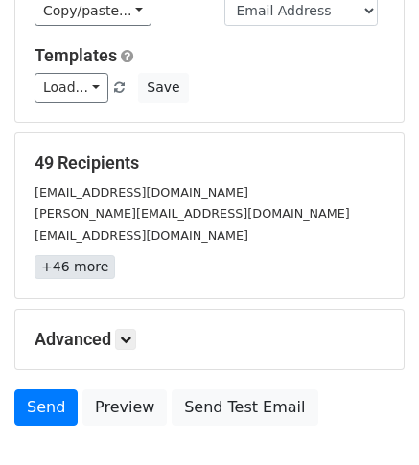 This screenshot has height=465, width=419. I want to click on h5: 49 Recipients, so click(209, 163).